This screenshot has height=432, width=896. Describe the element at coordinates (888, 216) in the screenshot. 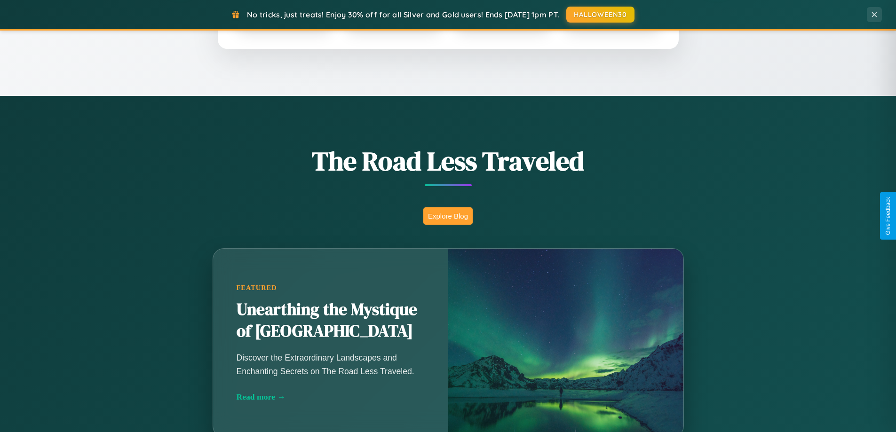

I see `div: Give Feedback` at that location.